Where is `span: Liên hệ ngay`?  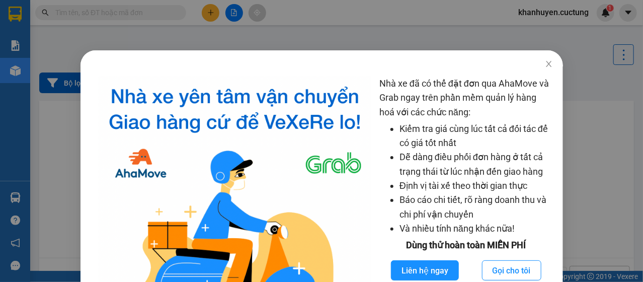 span: Liên hệ ngay is located at coordinates (425, 270).